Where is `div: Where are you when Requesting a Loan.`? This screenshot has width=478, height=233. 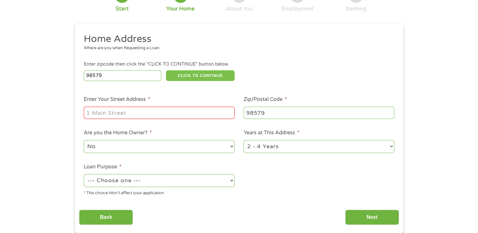 div: Where are you when Requesting a Loan. is located at coordinates (237, 48).